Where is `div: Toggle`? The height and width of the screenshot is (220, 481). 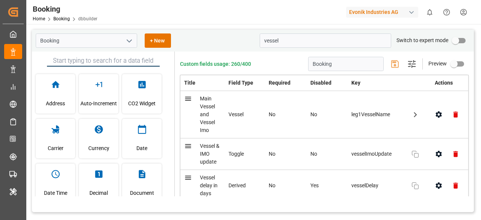 div: Toggle is located at coordinates (245, 154).